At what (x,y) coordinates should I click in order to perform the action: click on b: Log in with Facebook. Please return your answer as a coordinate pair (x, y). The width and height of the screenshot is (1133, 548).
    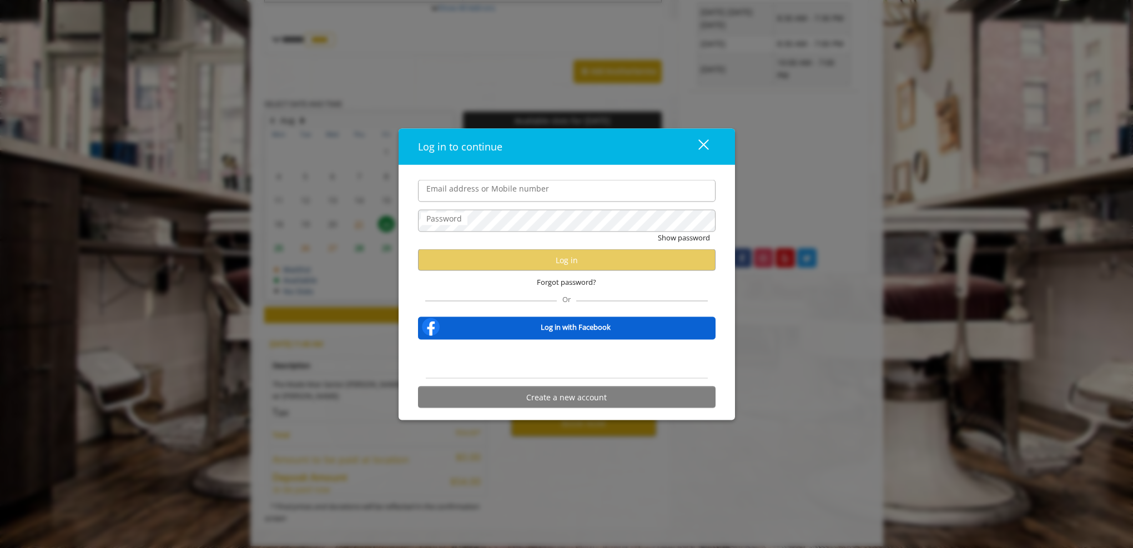
    Looking at the image, I should click on (575, 326).